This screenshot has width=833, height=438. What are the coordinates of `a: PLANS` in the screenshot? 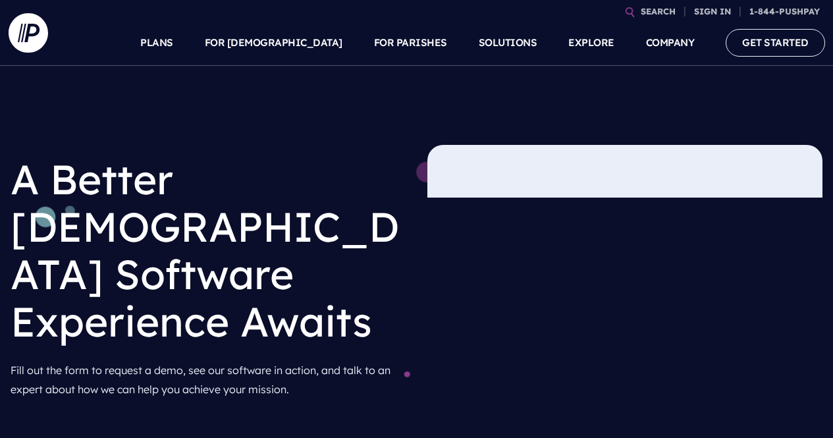 It's located at (157, 43).